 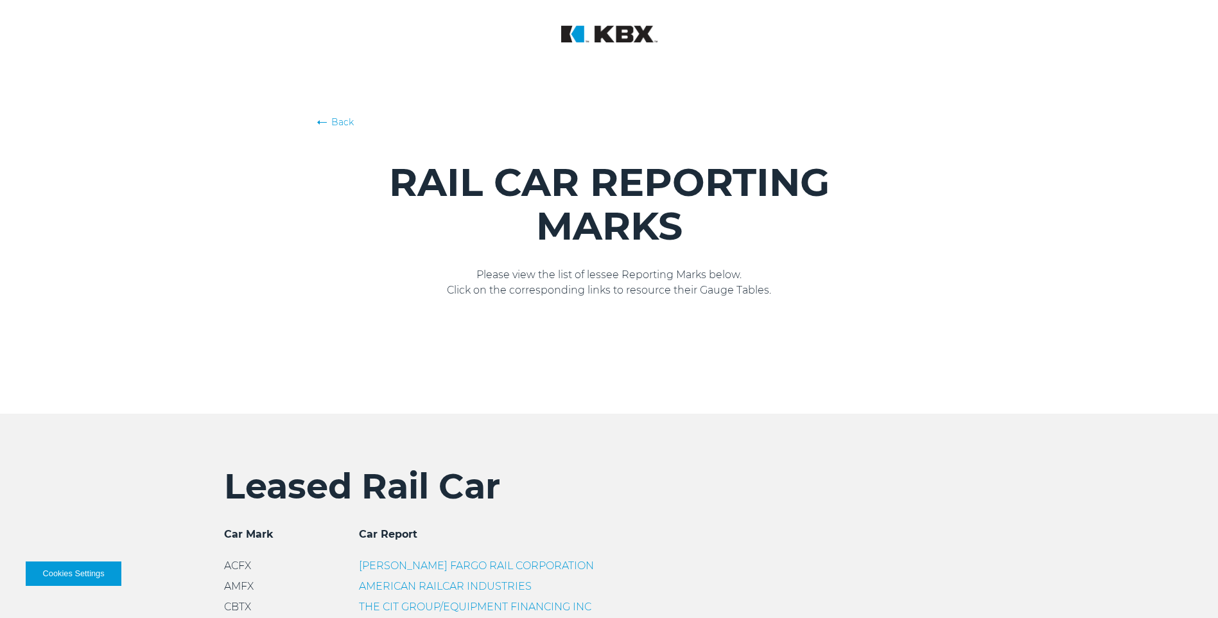 What do you see at coordinates (239, 586) in the screenshot?
I see `span: AMFX` at bounding box center [239, 586].